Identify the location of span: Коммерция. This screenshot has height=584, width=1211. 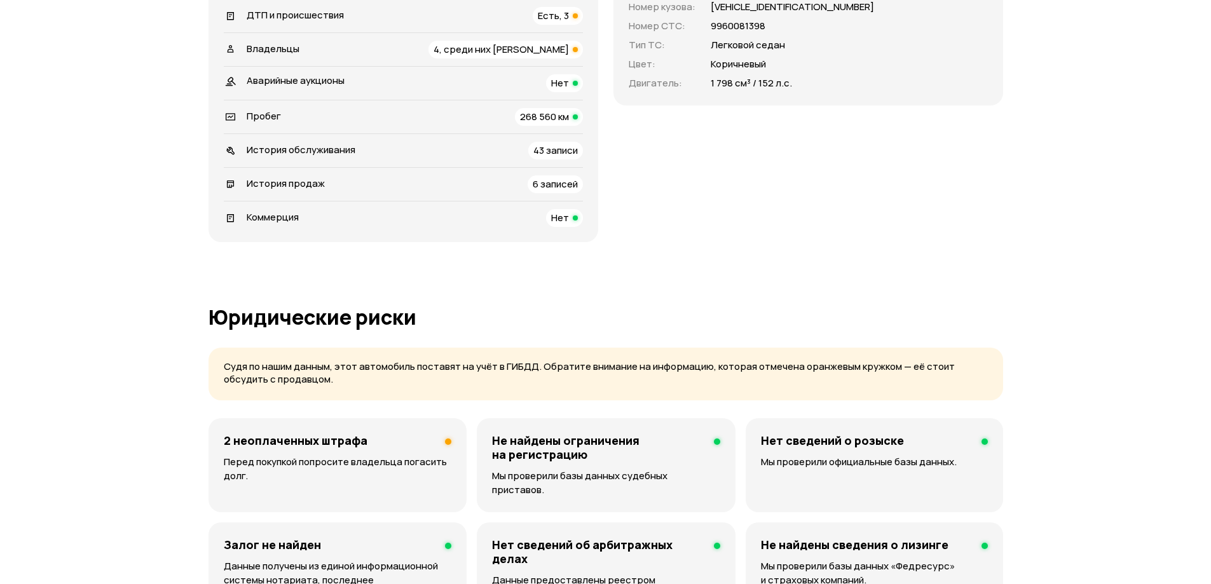
(273, 217).